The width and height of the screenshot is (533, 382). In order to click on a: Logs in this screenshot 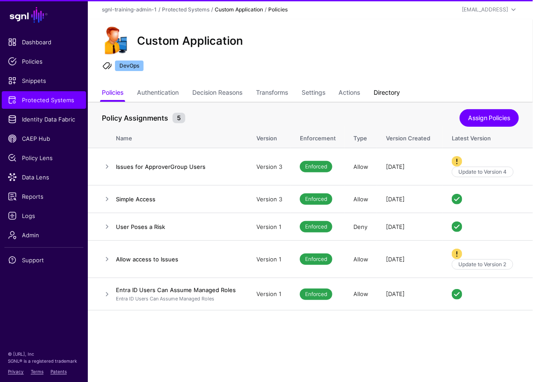, I will do `click(44, 216)`.